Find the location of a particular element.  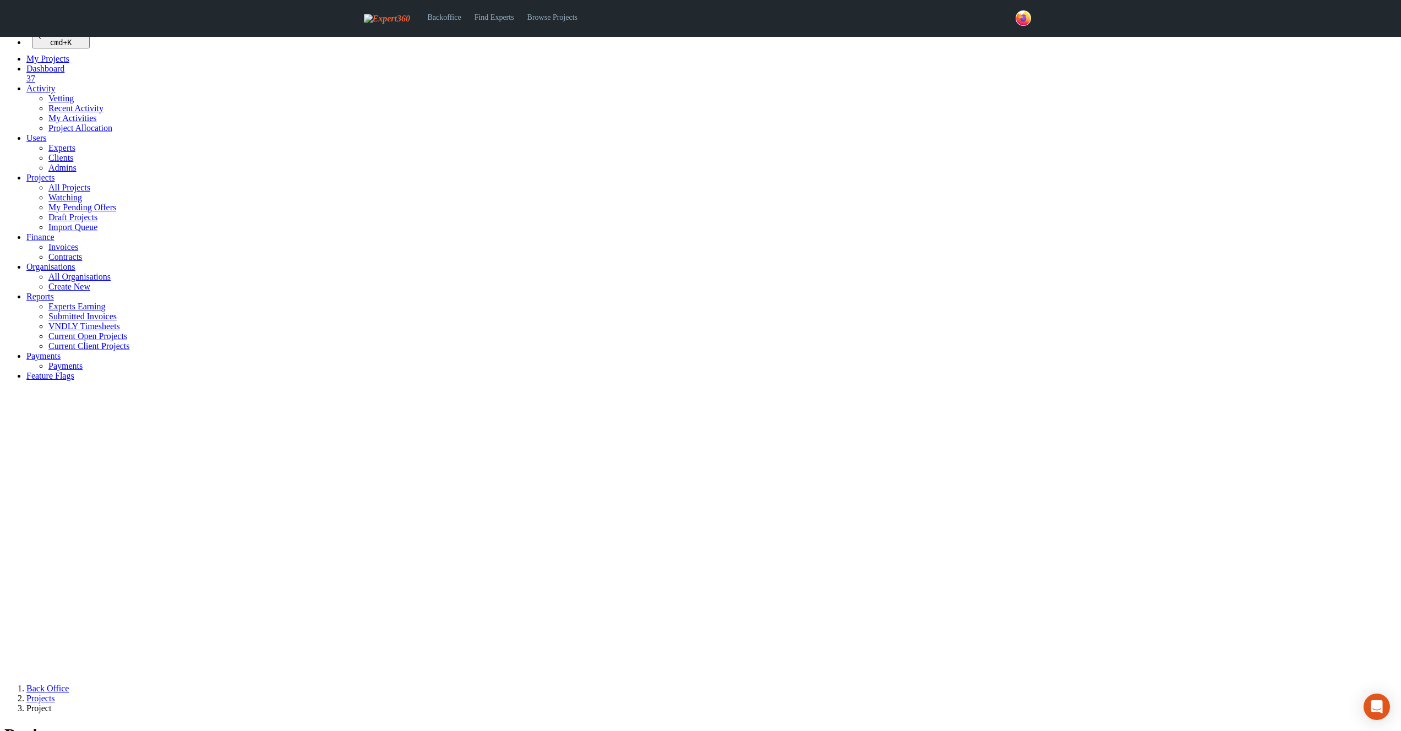

img: Expert360 is located at coordinates (387, 19).